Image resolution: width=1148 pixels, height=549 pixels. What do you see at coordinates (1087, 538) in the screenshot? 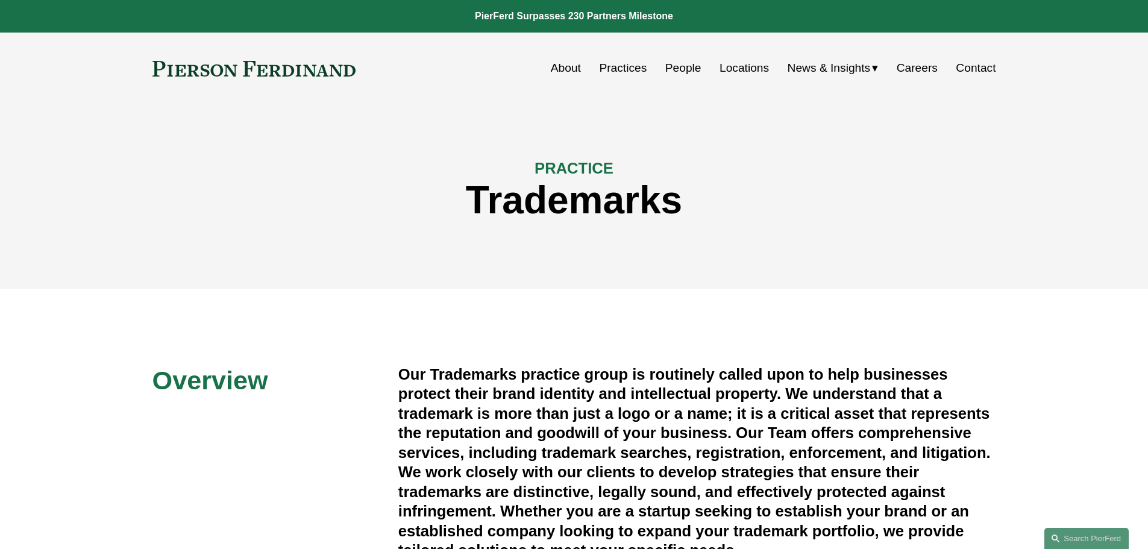
I see `a: Search this site` at bounding box center [1087, 538].